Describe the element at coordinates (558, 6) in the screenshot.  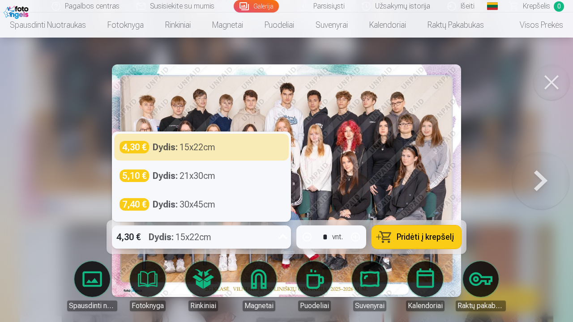
I see `span: 0` at that location.